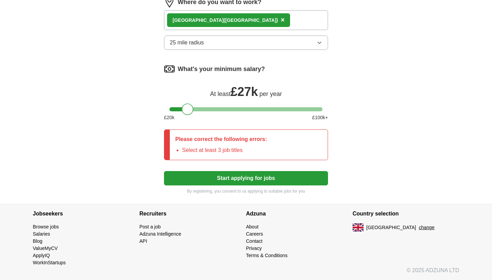 Image resolution: width=492 pixels, height=280 pixels. Describe the element at coordinates (38, 241) in the screenshot. I see `a: Blog` at that location.